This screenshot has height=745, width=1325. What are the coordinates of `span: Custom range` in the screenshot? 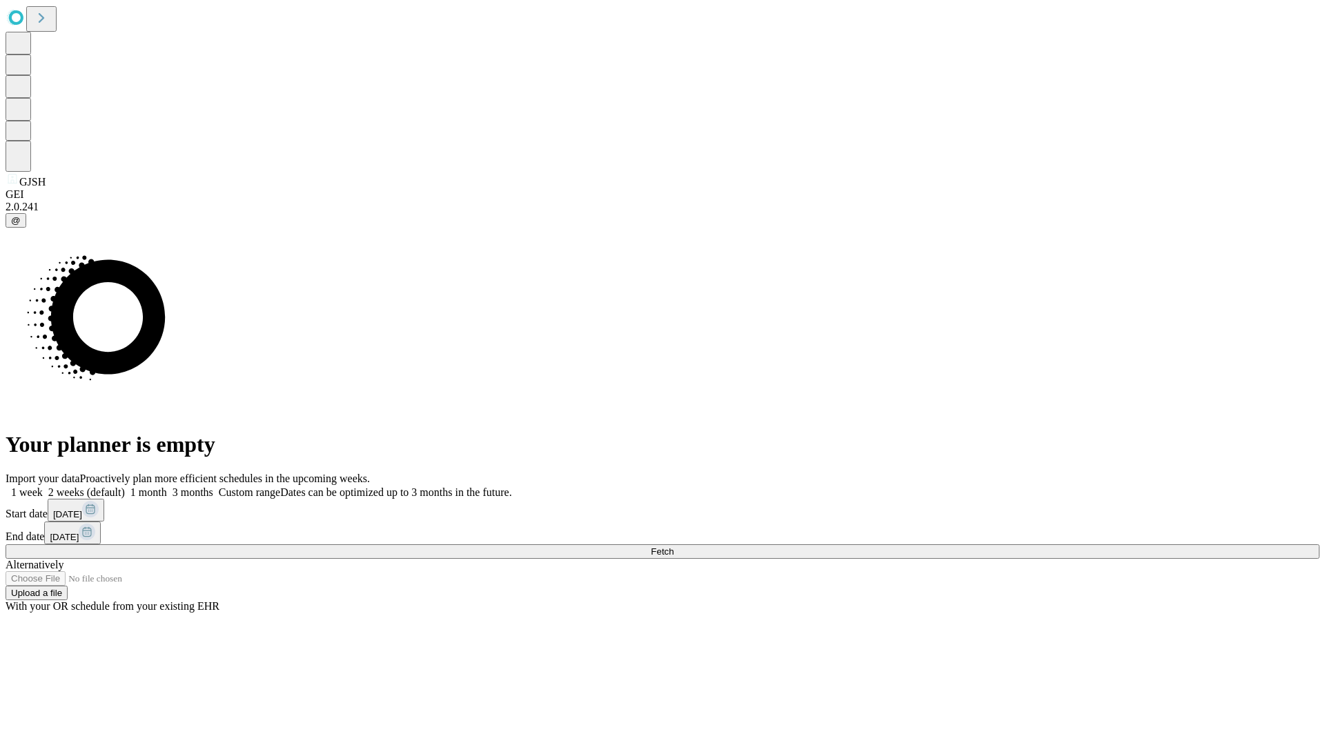 It's located at (249, 492).